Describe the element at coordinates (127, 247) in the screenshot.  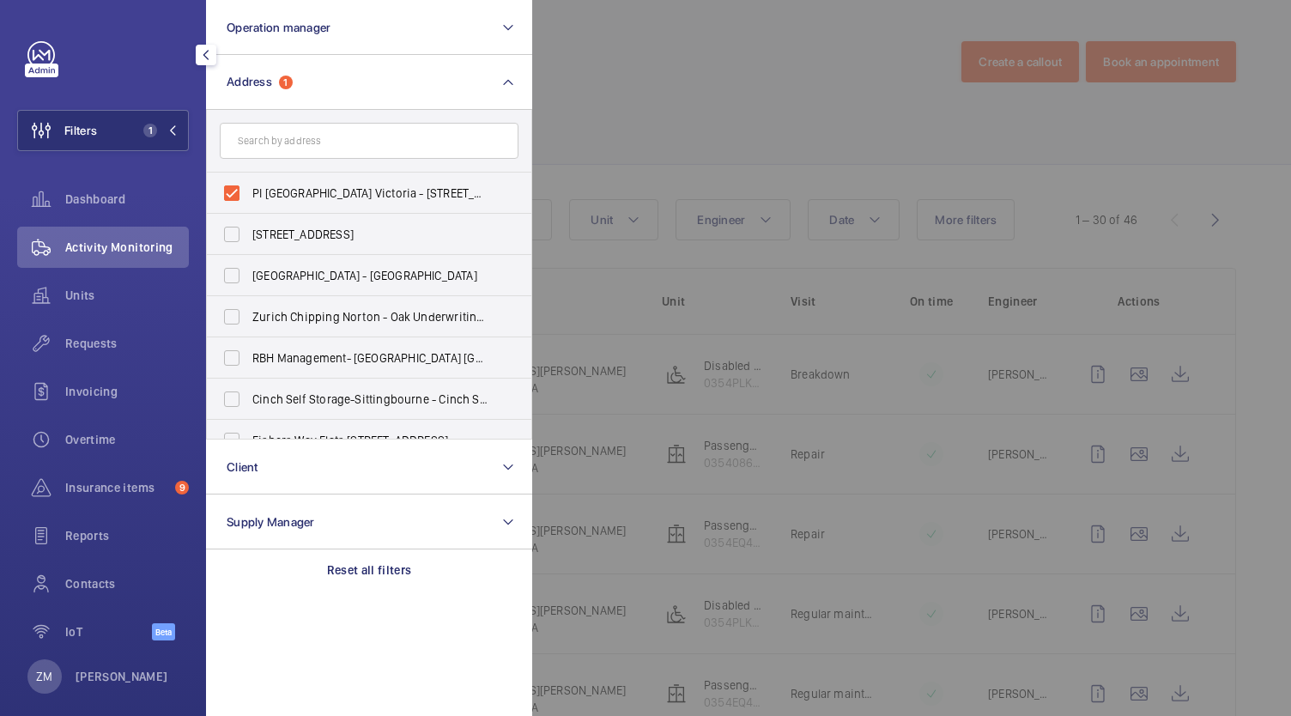
I see `span: Activity Monitoring` at that location.